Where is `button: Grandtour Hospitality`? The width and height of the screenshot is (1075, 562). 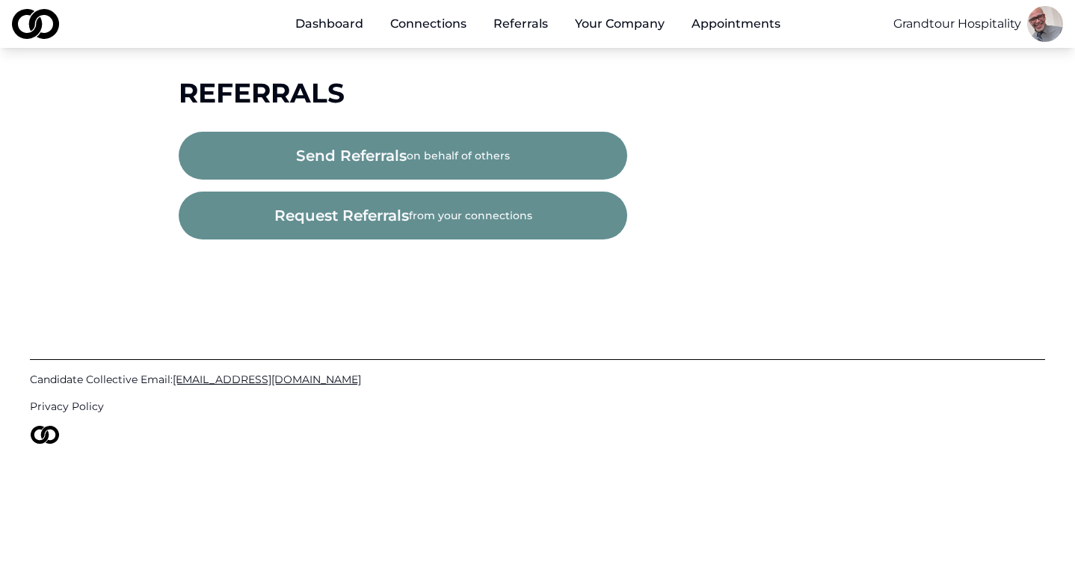
button: Grandtour Hospitality is located at coordinates (957, 24).